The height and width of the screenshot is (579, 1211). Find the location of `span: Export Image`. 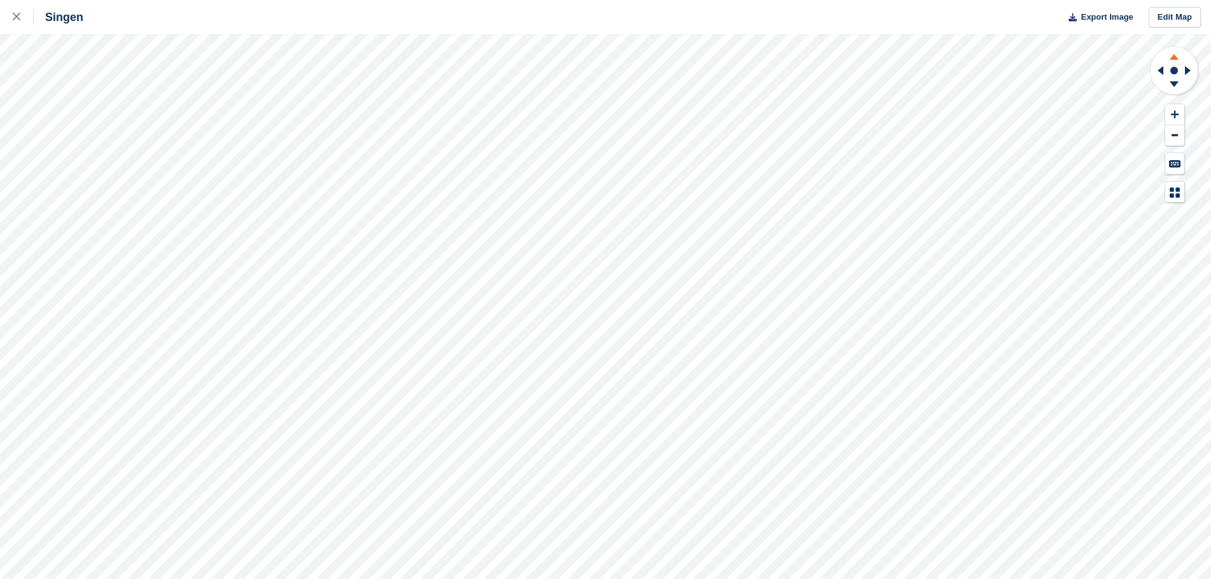

span: Export Image is located at coordinates (1107, 17).